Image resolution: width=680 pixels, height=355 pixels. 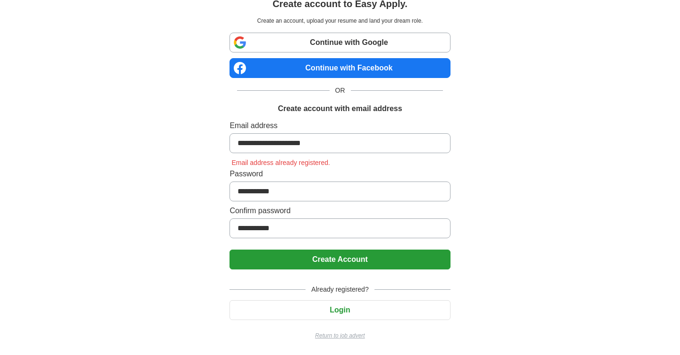 What do you see at coordinates (340, 21) in the screenshot?
I see `p: Create an account, upload your resume and land your dream role.` at bounding box center [340, 21].